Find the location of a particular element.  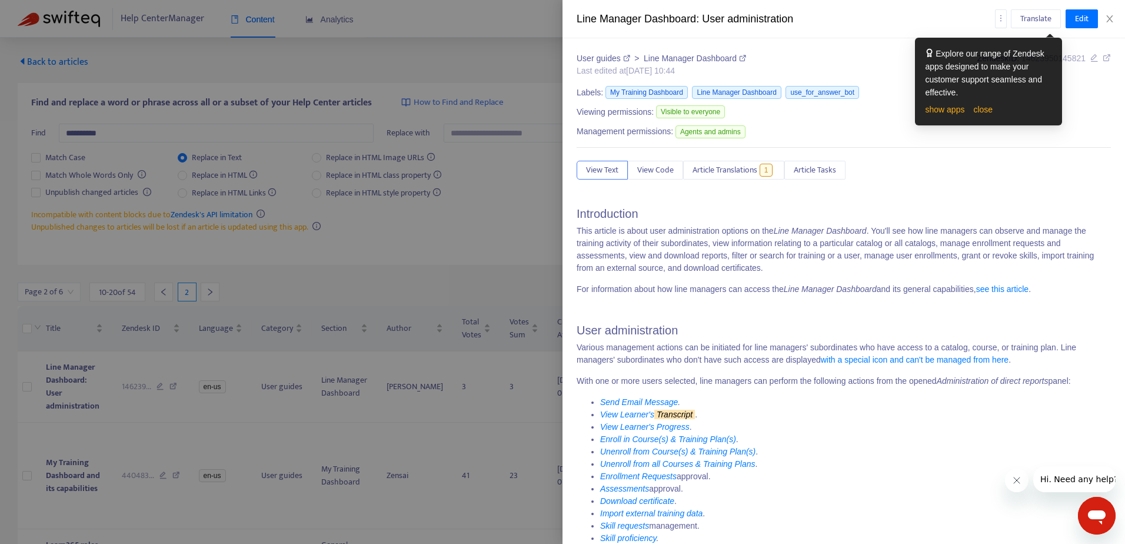

button: Close is located at coordinates (1109, 19).